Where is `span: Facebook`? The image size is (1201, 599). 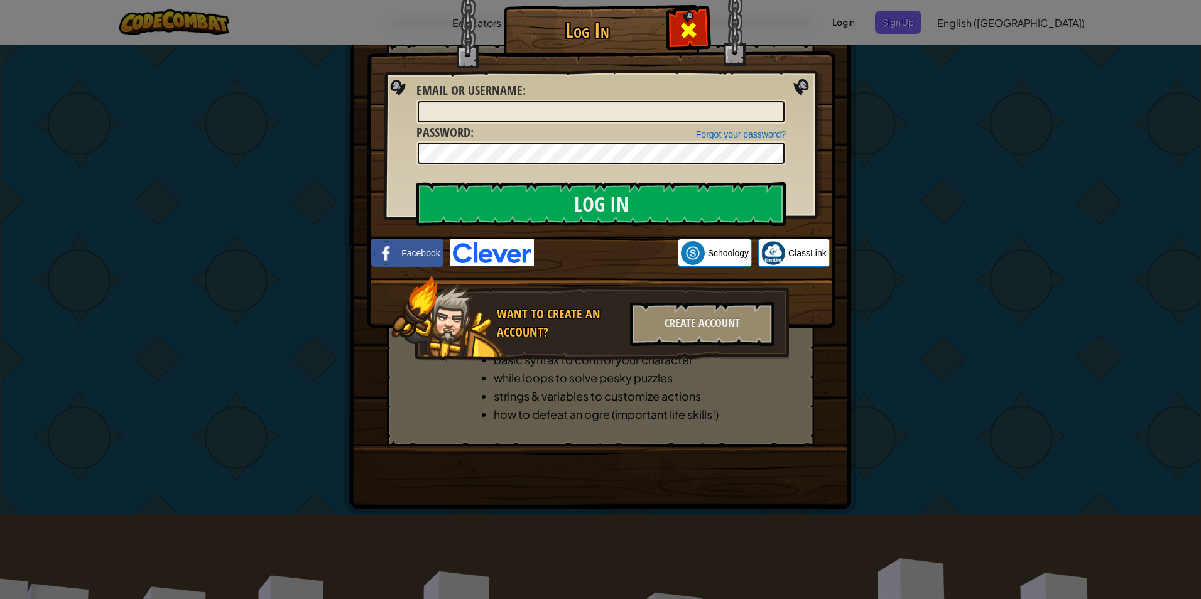
span: Facebook is located at coordinates (420, 253).